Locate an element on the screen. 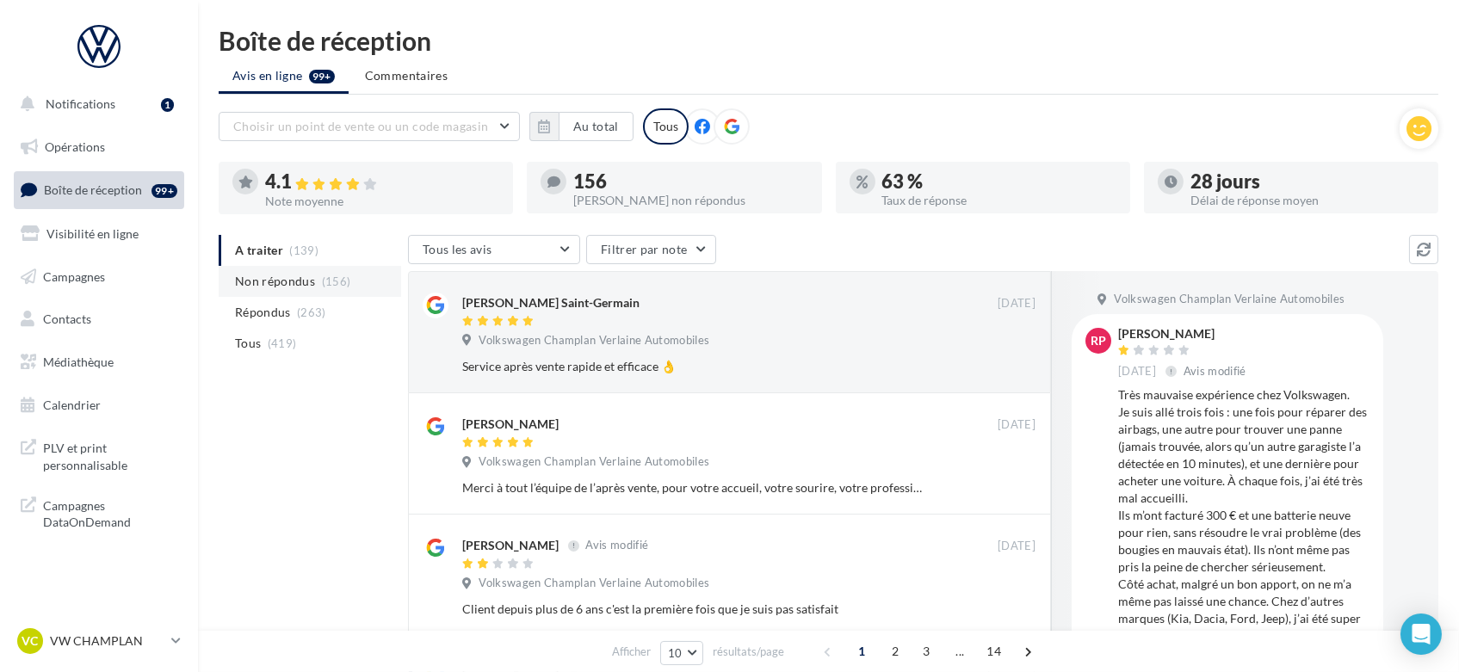  span: résultats/page is located at coordinates (748, 651).